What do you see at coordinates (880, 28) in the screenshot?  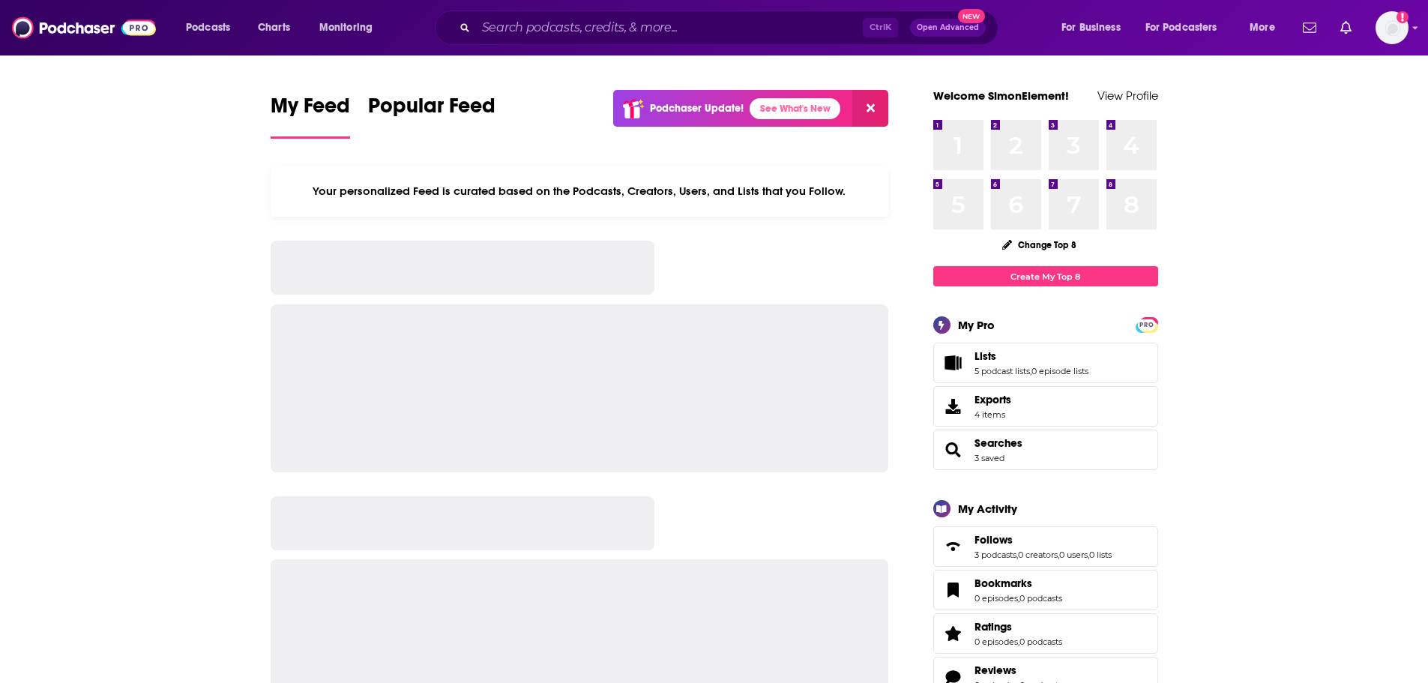 I see `span: Ctrl K` at bounding box center [880, 28].